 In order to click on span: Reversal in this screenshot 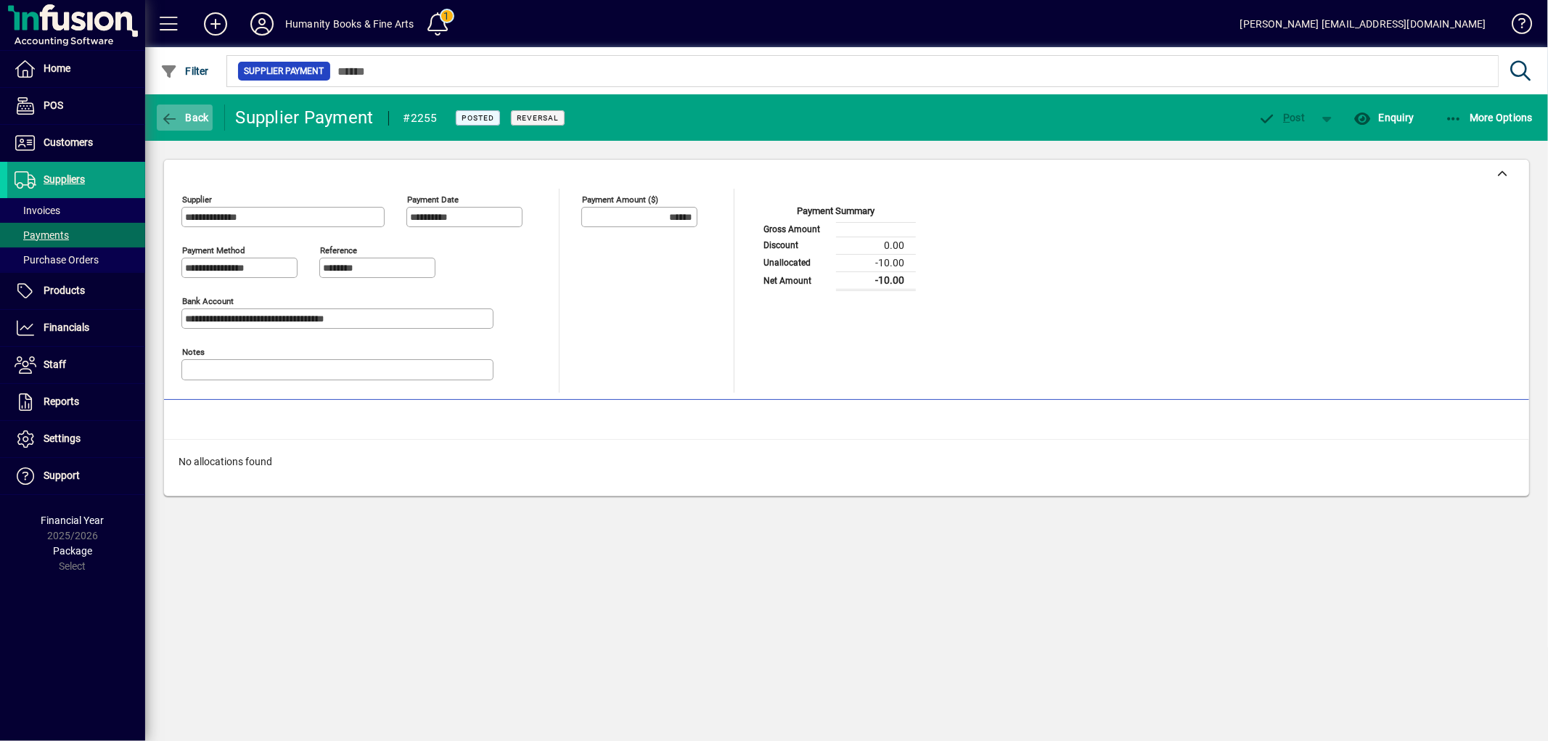, I will do `click(538, 118)`.